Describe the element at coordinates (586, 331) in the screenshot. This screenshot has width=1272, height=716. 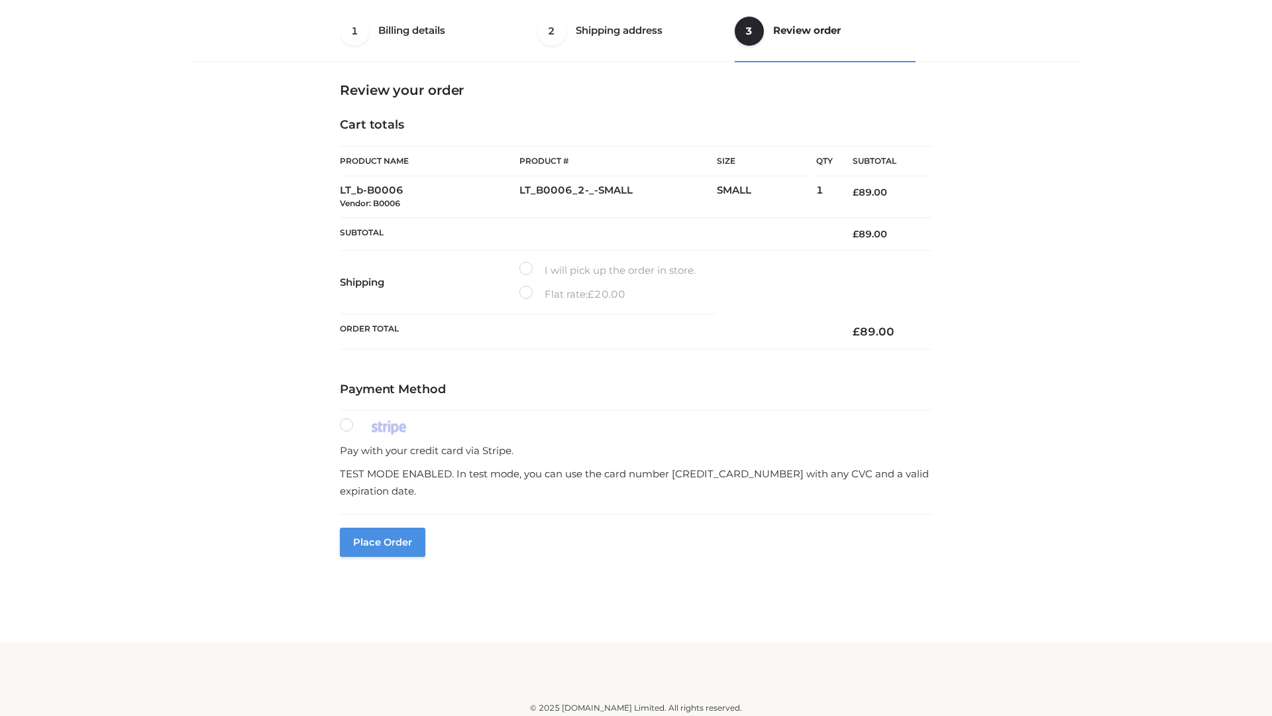
I see `th: Order Total` at that location.